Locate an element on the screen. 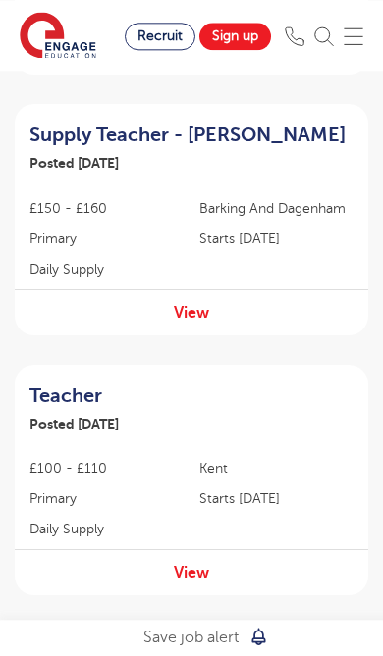 The width and height of the screenshot is (383, 656). img: Mobile Menu is located at coordinates (353, 36).